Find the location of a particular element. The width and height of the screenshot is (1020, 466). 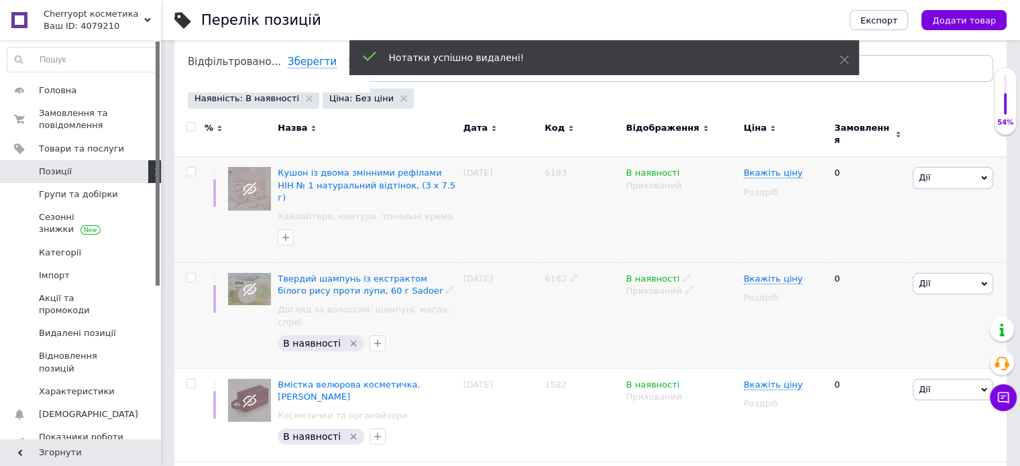

span: Додати товар is located at coordinates (964, 20).